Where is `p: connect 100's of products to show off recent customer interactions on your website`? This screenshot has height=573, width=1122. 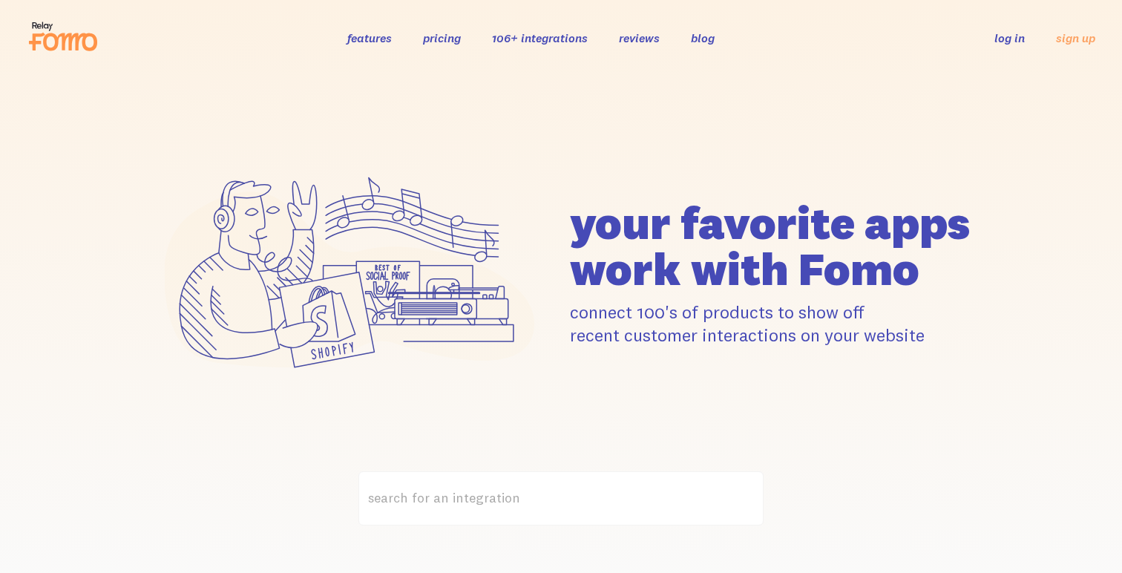 p: connect 100's of products to show off recent customer interactions on your website is located at coordinates (773, 324).